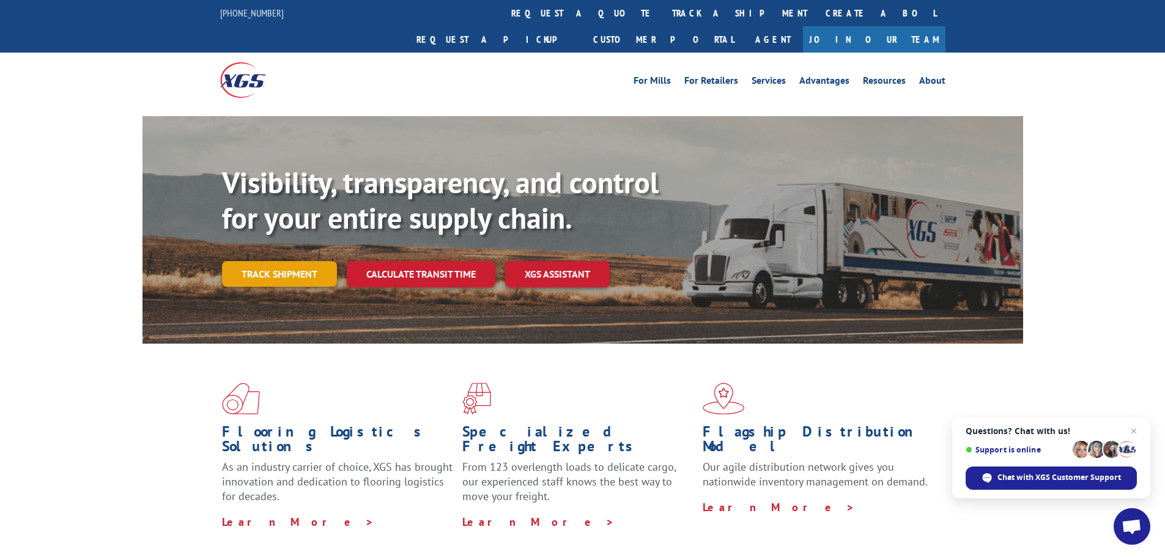 Image resolution: width=1165 pixels, height=557 pixels. Describe the element at coordinates (711, 83) in the screenshot. I see `a: For Retailers` at that location.